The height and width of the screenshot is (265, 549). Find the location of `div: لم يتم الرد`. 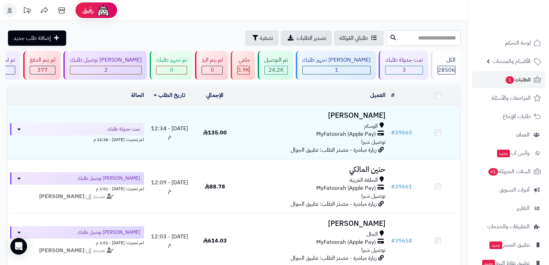

div: لم يتم الرد is located at coordinates (212, 60).